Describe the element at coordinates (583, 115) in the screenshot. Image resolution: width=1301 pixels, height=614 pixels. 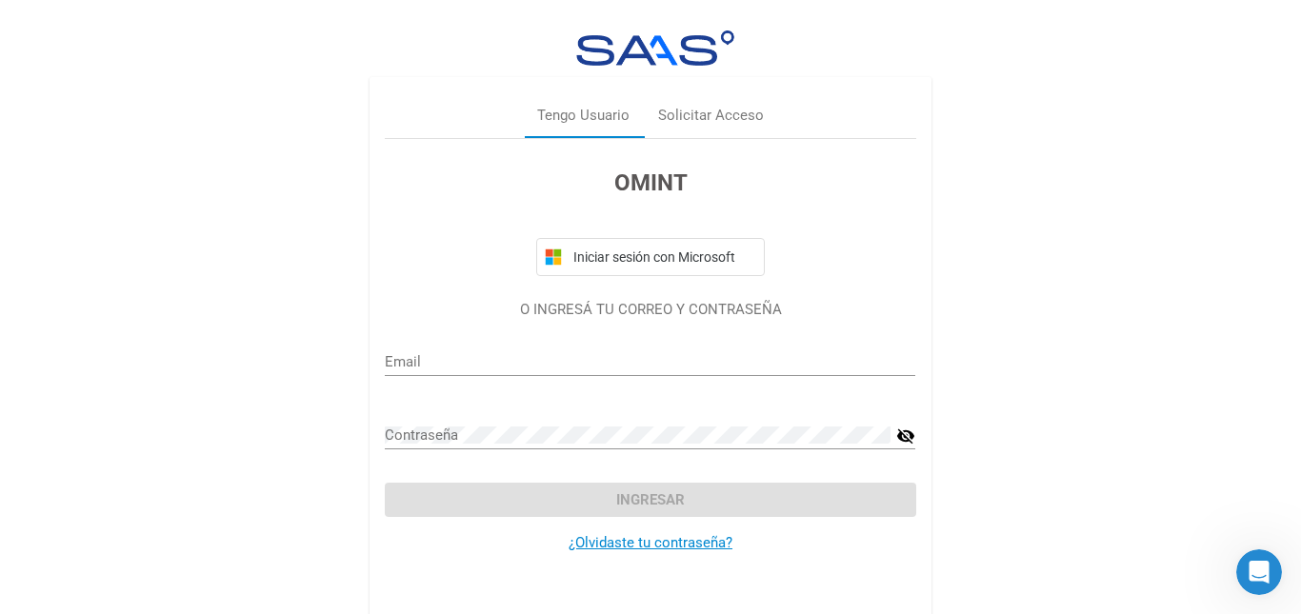
I see `div: Tengo Usuario` at that location.